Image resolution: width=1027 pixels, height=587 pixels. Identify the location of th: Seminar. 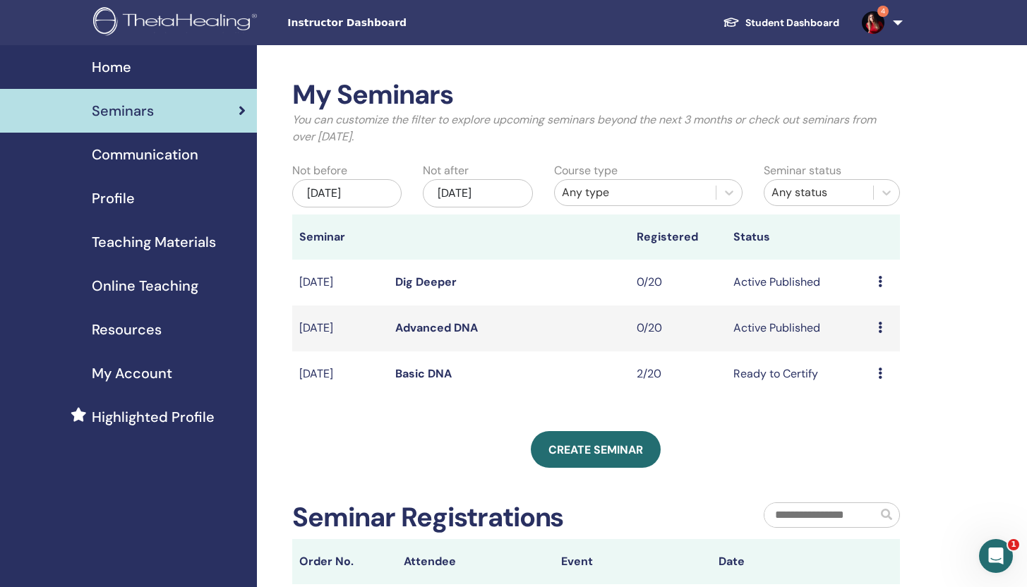
(340, 237).